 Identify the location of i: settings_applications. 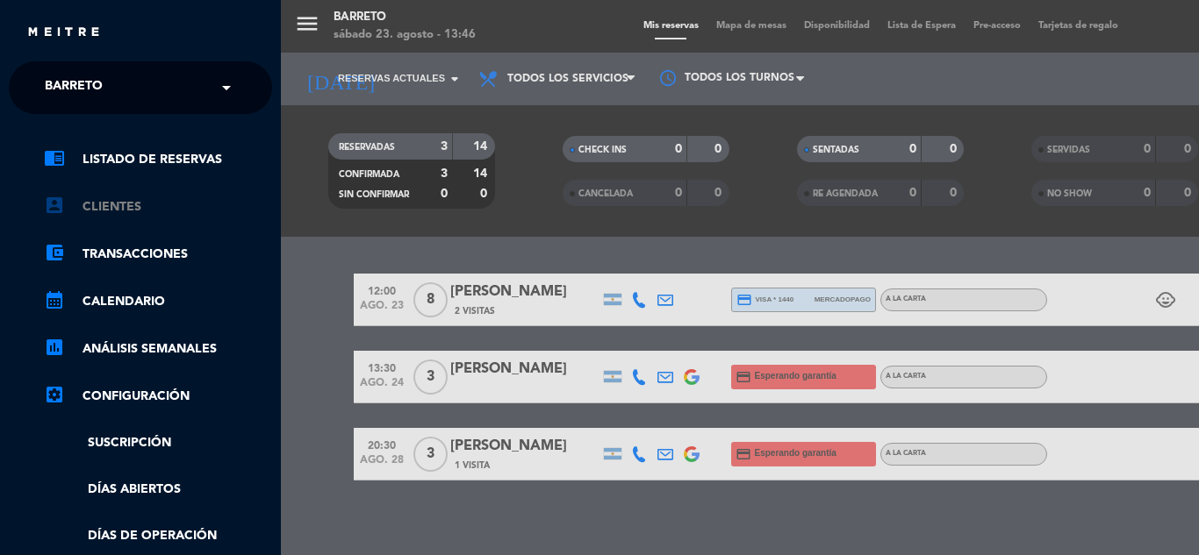
(54, 395).